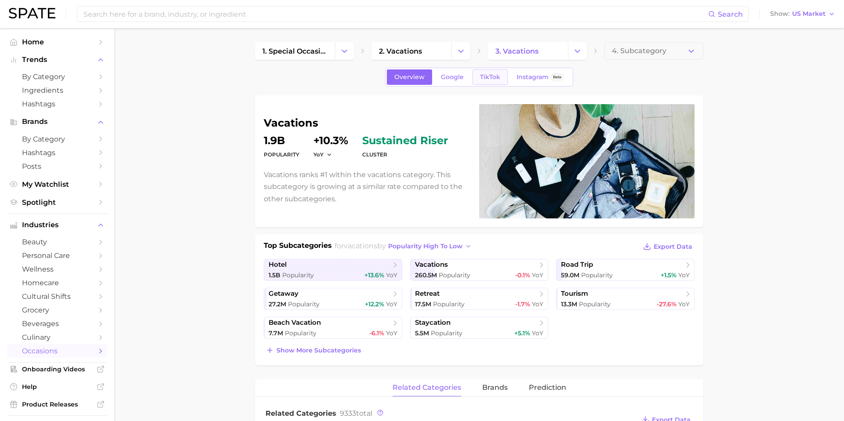 Image resolution: width=844 pixels, height=421 pixels. I want to click on dt: cluster, so click(405, 155).